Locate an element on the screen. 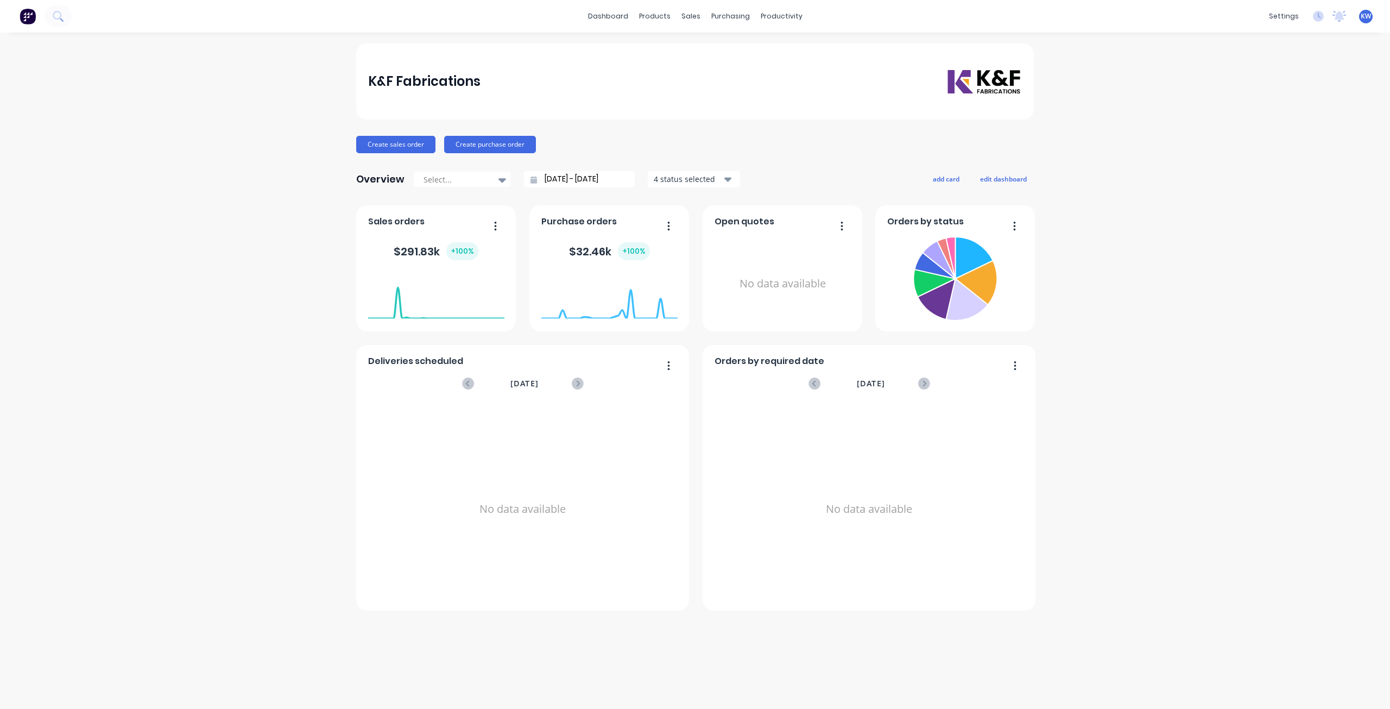 This screenshot has width=1390, height=709. div: $ 32.46k is located at coordinates (609, 251).